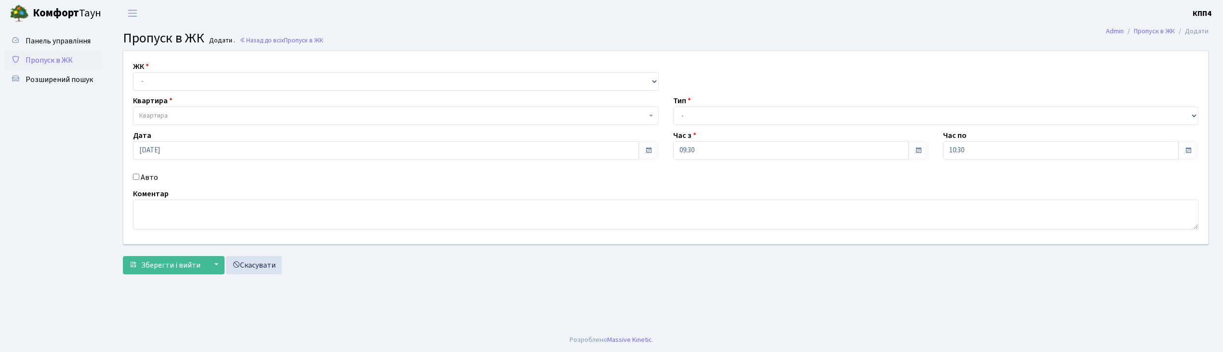  Describe the element at coordinates (281, 40) in the screenshot. I see `a: Назад до всіхПропуск в ЖК` at that location.